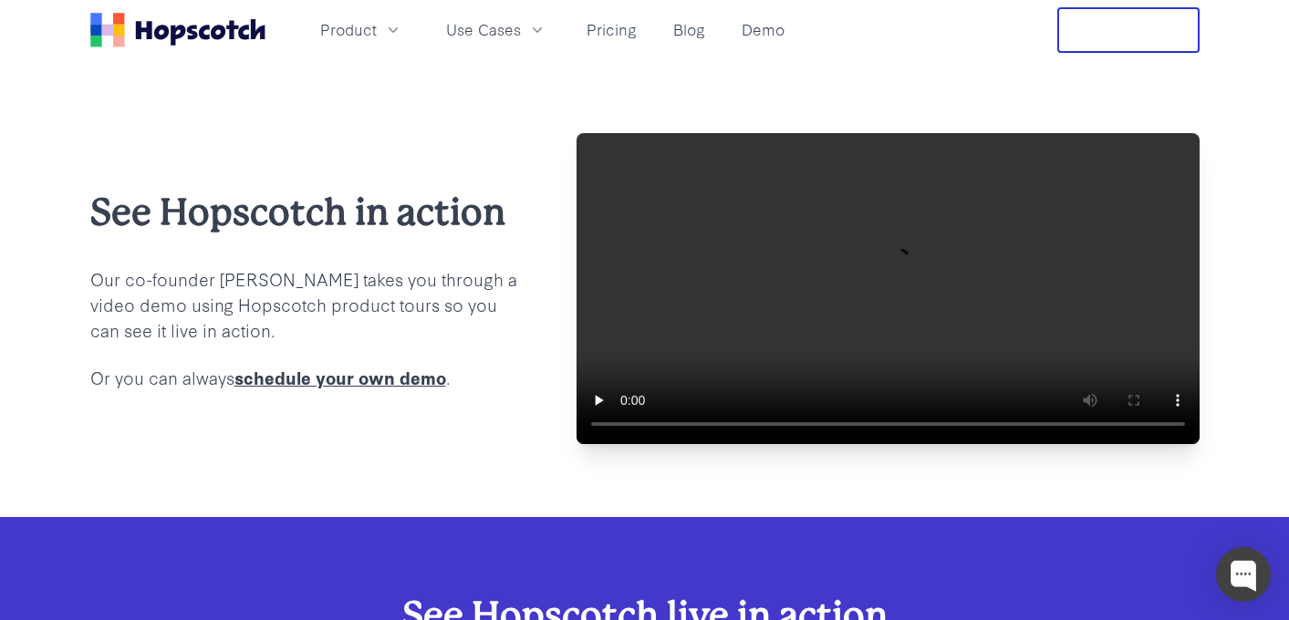  I want to click on h2: See Hopscotch in action, so click(304, 212).